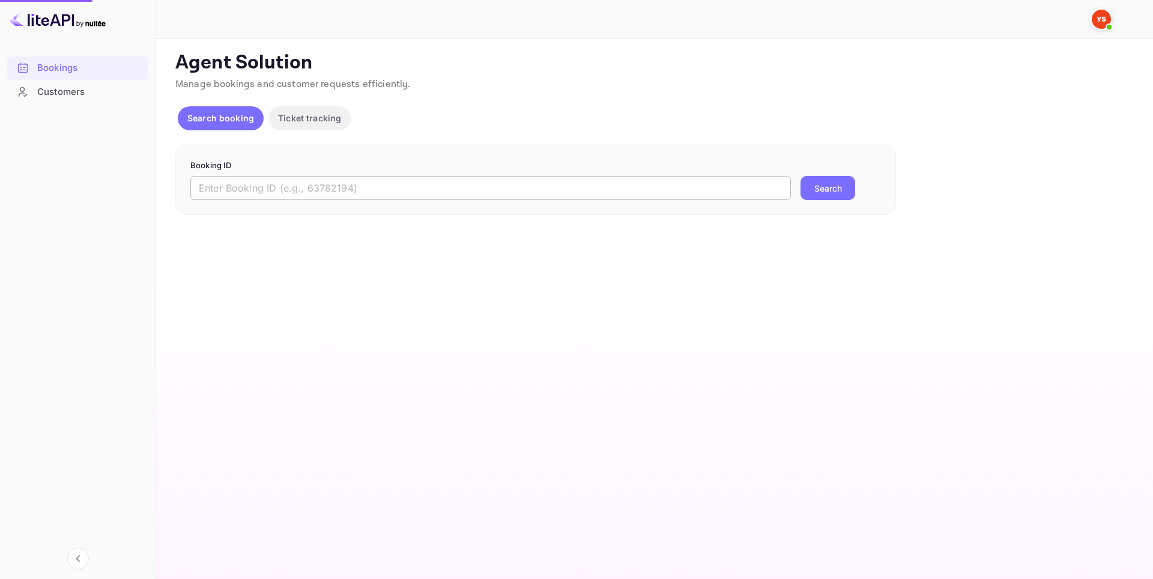  I want to click on input: Enter Booking ID (e.g., 63782194), so click(491, 188).